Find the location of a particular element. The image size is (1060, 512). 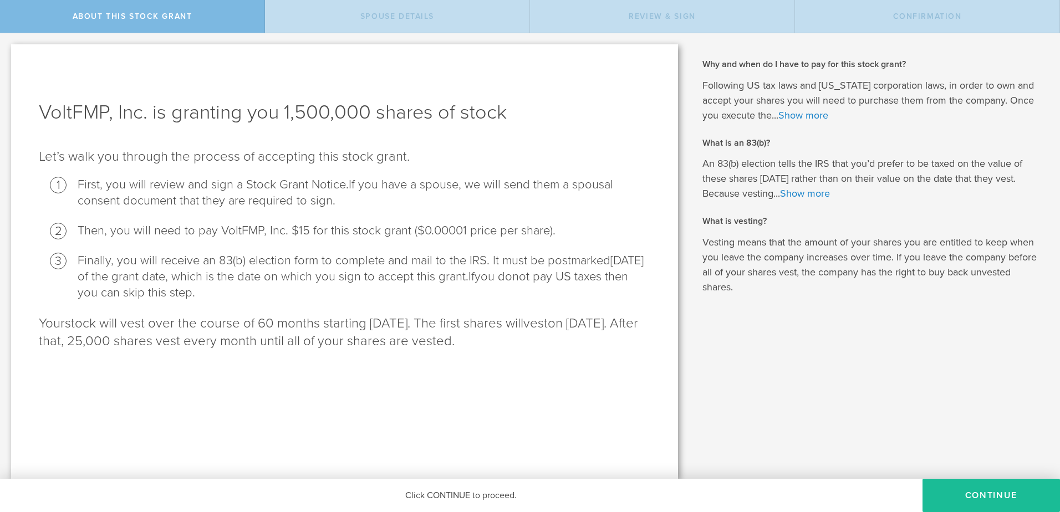

span: vest is located at coordinates (536, 323).